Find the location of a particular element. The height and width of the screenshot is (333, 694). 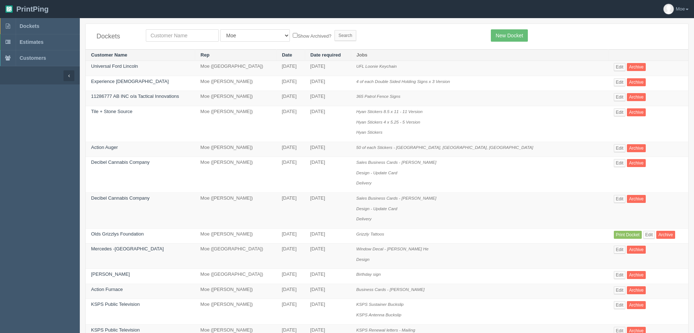

a: New Docket is located at coordinates (509, 36).